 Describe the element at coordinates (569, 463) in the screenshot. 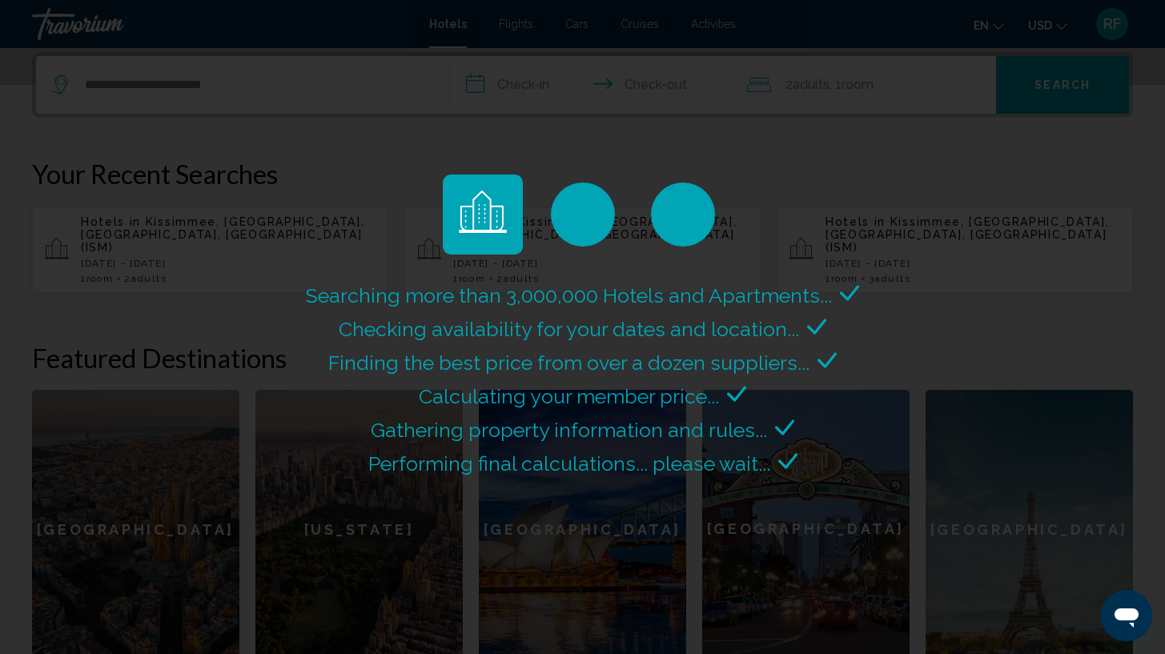

I see `span: Performing final calculations... please wait...` at that location.